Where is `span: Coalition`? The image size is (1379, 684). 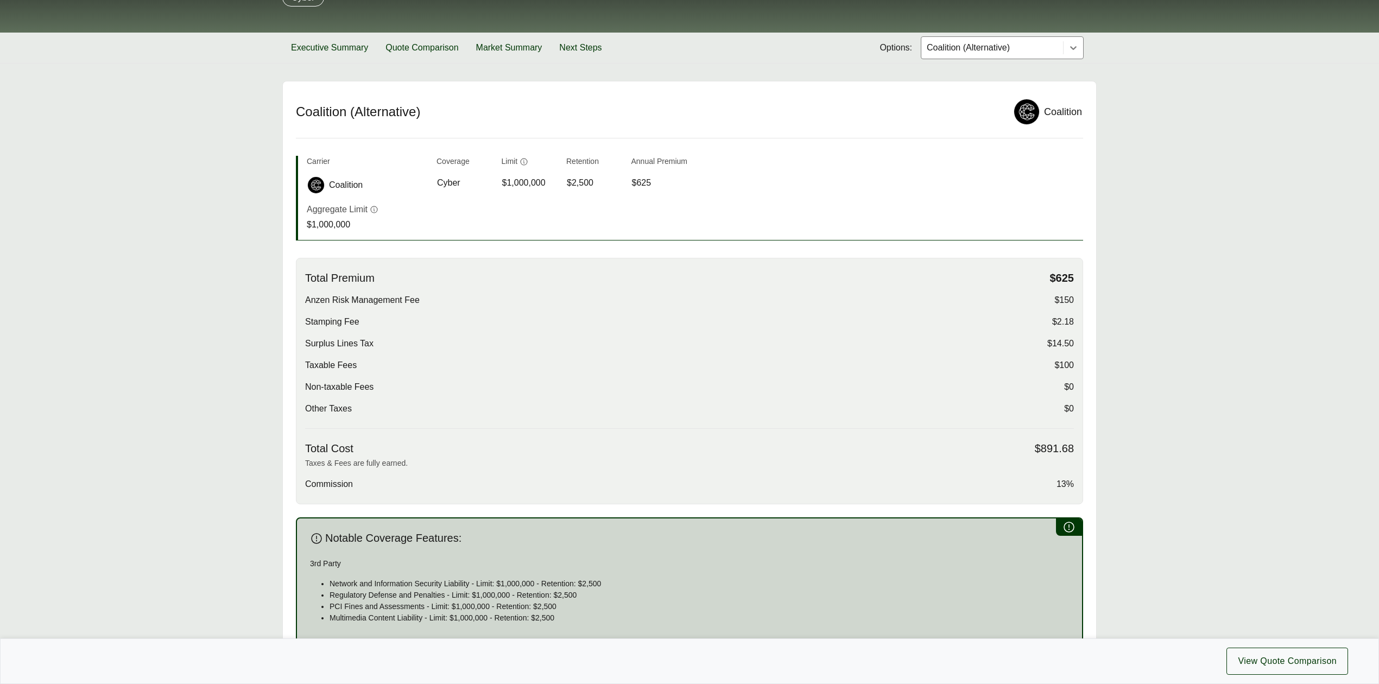
span: Coalition is located at coordinates (346, 185).